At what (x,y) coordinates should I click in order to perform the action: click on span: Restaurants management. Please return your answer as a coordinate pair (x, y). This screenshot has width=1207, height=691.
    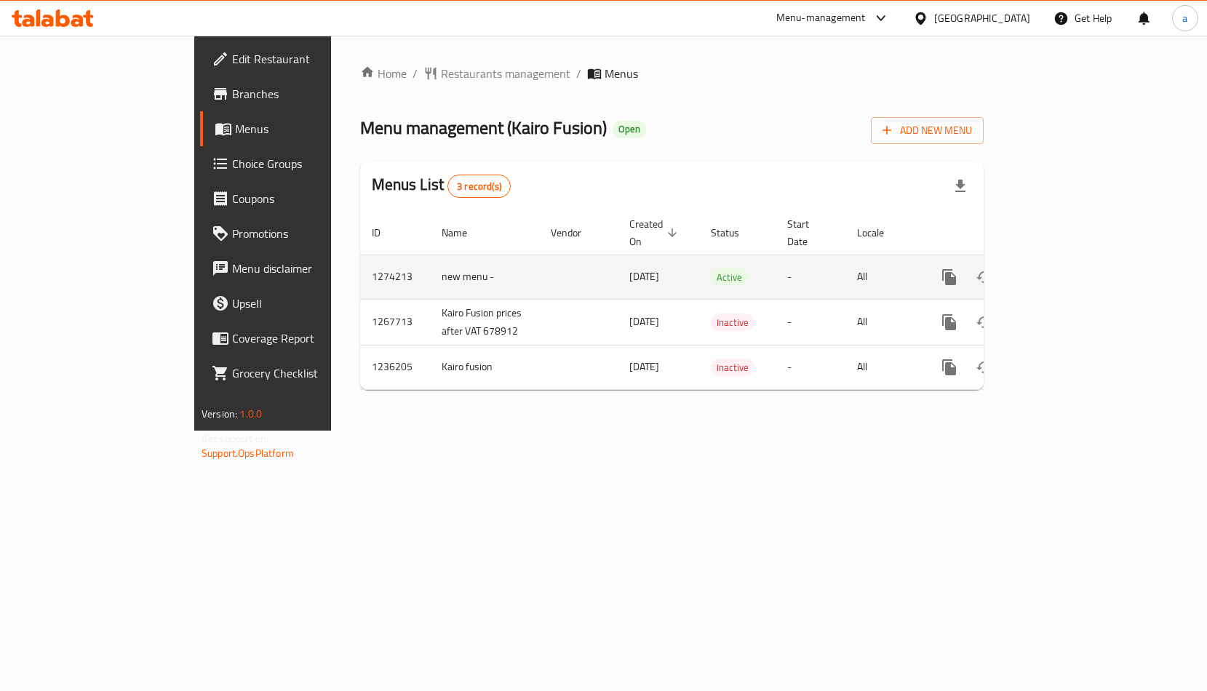
    Looking at the image, I should click on (506, 73).